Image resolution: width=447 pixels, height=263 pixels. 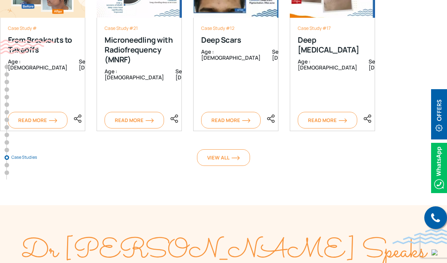 What do you see at coordinates (139, 50) in the screenshot?
I see `div: Microneedling with Radiofrequency (MNRF)` at bounding box center [139, 50].